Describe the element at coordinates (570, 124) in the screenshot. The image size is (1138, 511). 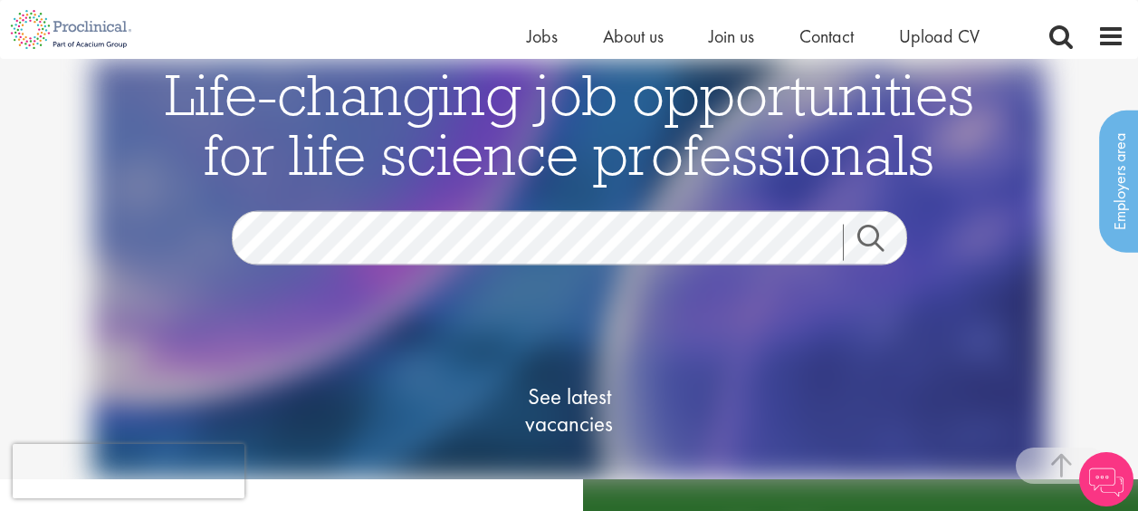
I see `span: Life-changing job opportunities for life science professionals` at that location.